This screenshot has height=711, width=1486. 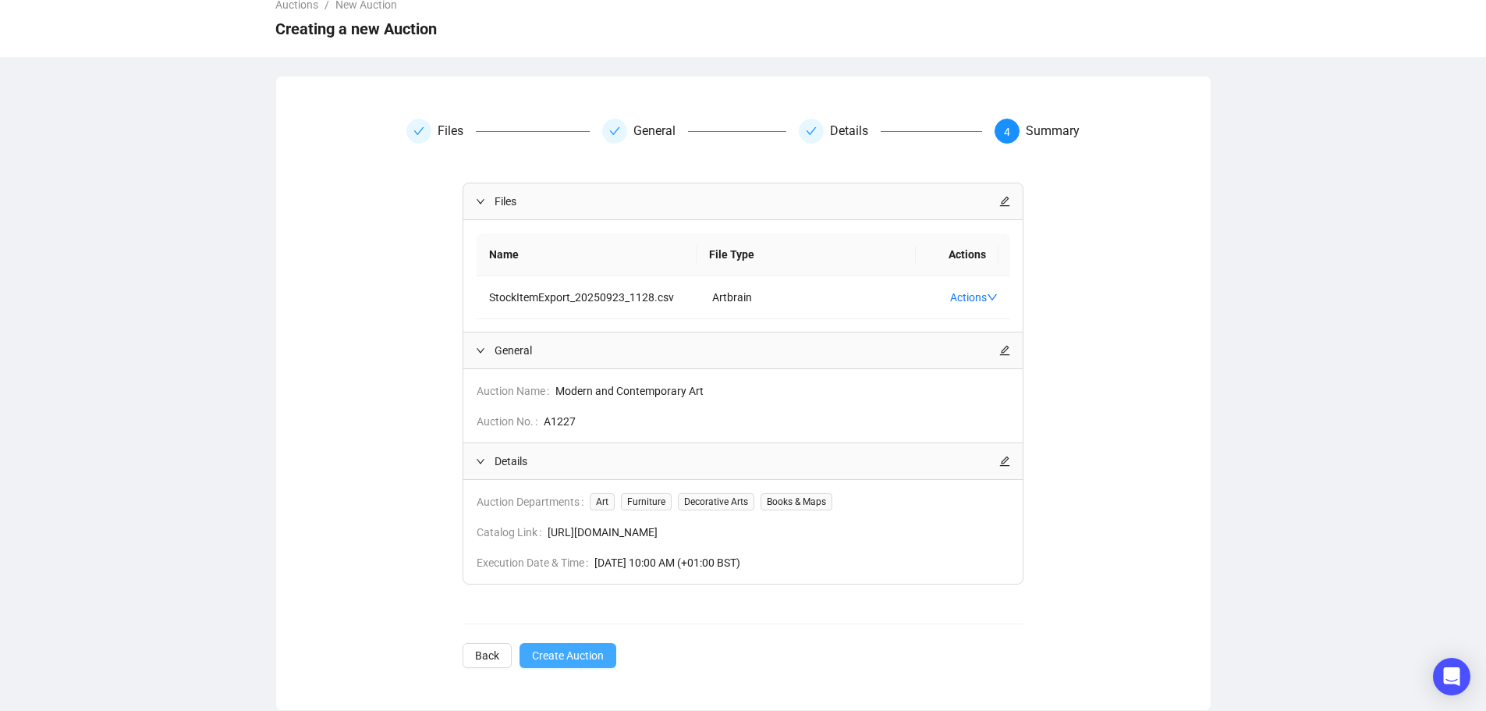 I want to click on div: Summary, so click(x=1052, y=131).